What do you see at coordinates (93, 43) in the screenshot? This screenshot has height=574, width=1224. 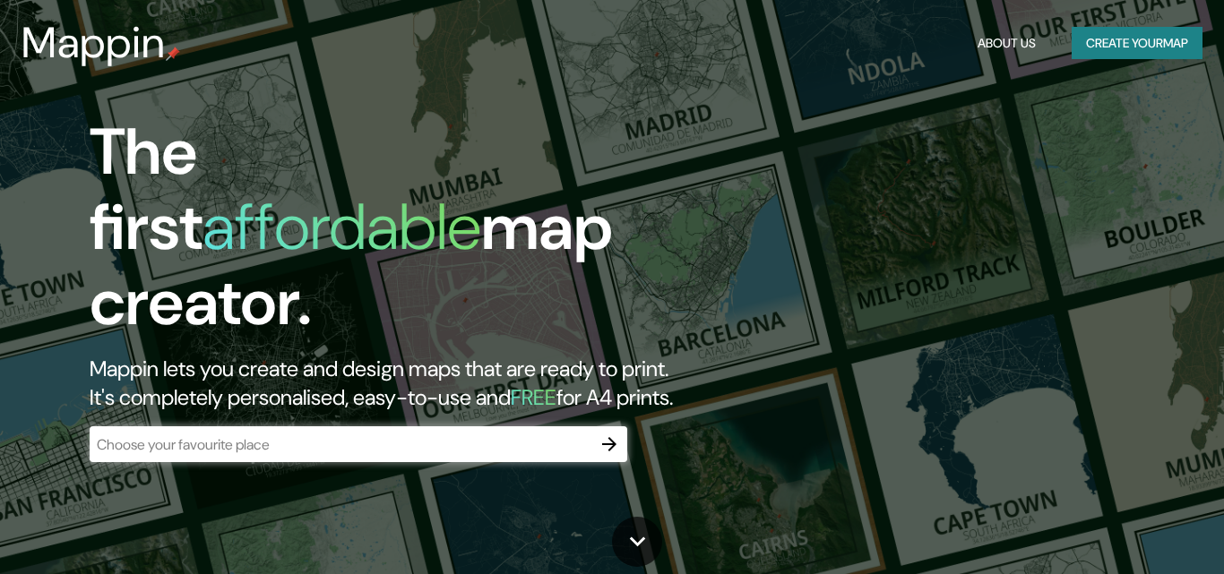 I see `h3: Mappin` at bounding box center [93, 43].